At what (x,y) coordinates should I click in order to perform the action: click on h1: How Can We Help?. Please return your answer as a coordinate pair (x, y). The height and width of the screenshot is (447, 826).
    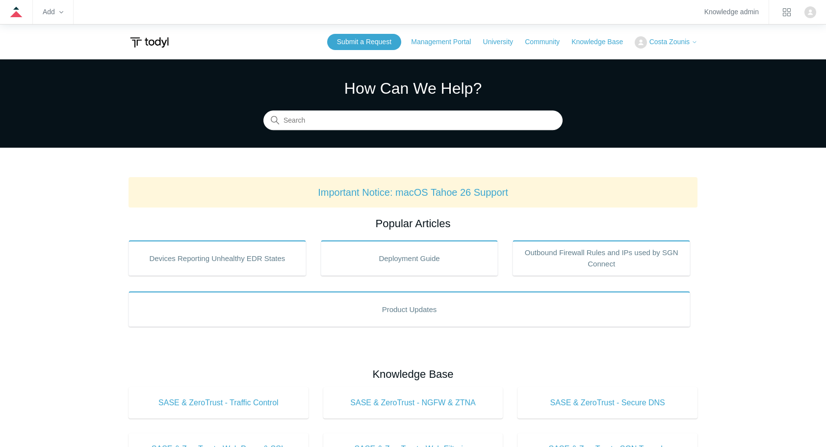
    Looking at the image, I should click on (413, 88).